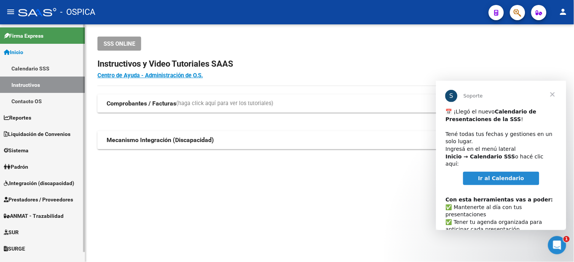 Image resolution: width=574 pixels, height=262 pixels. What do you see at coordinates (24, 36) in the screenshot?
I see `span: Firma Express` at bounding box center [24, 36].